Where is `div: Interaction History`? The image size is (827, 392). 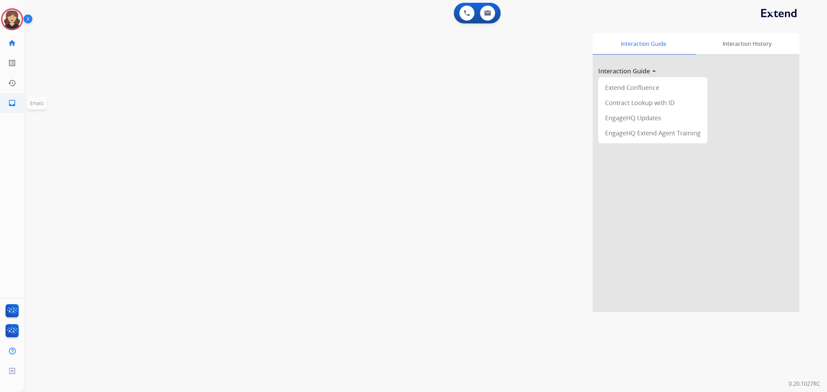
div: Interaction History is located at coordinates (747, 44).